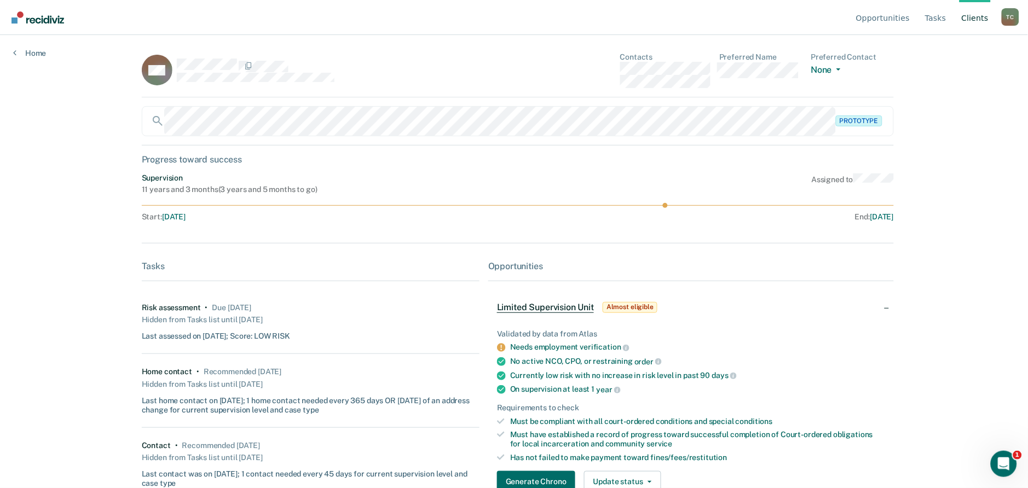  Describe the element at coordinates (697, 362) in the screenshot. I see `div: No active NCO, CPO, or restraining` at that location.